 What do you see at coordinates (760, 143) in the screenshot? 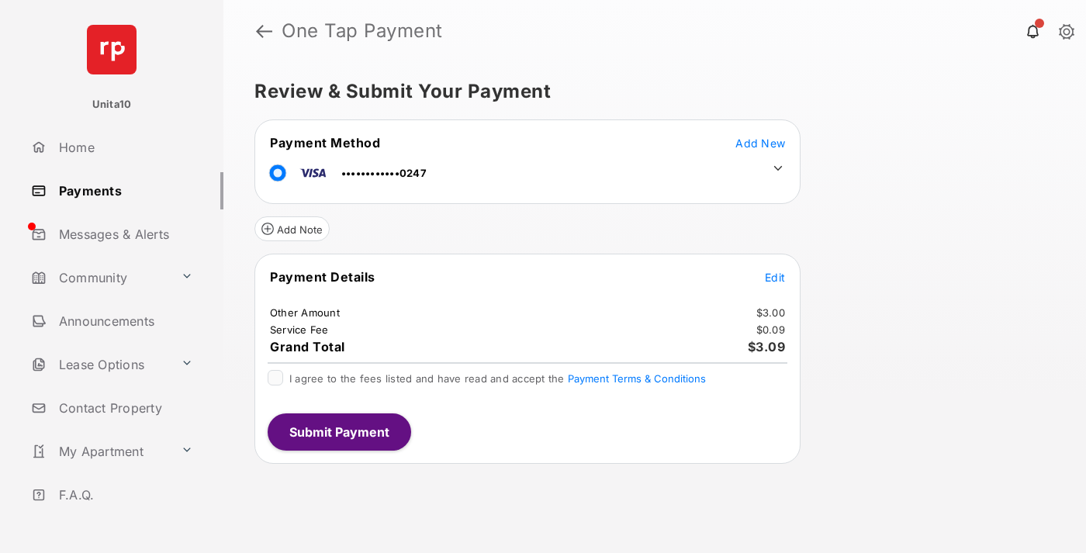
I see `span: Add New` at bounding box center [760, 143].